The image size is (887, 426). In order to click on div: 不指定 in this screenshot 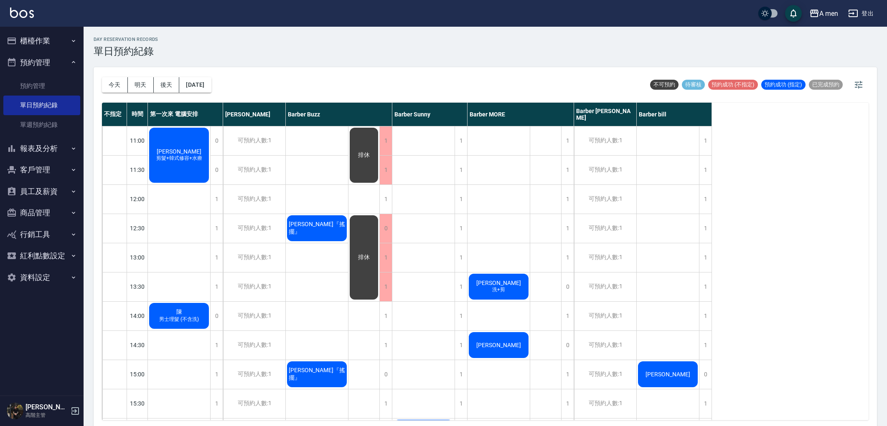, I will do `click(114, 114)`.